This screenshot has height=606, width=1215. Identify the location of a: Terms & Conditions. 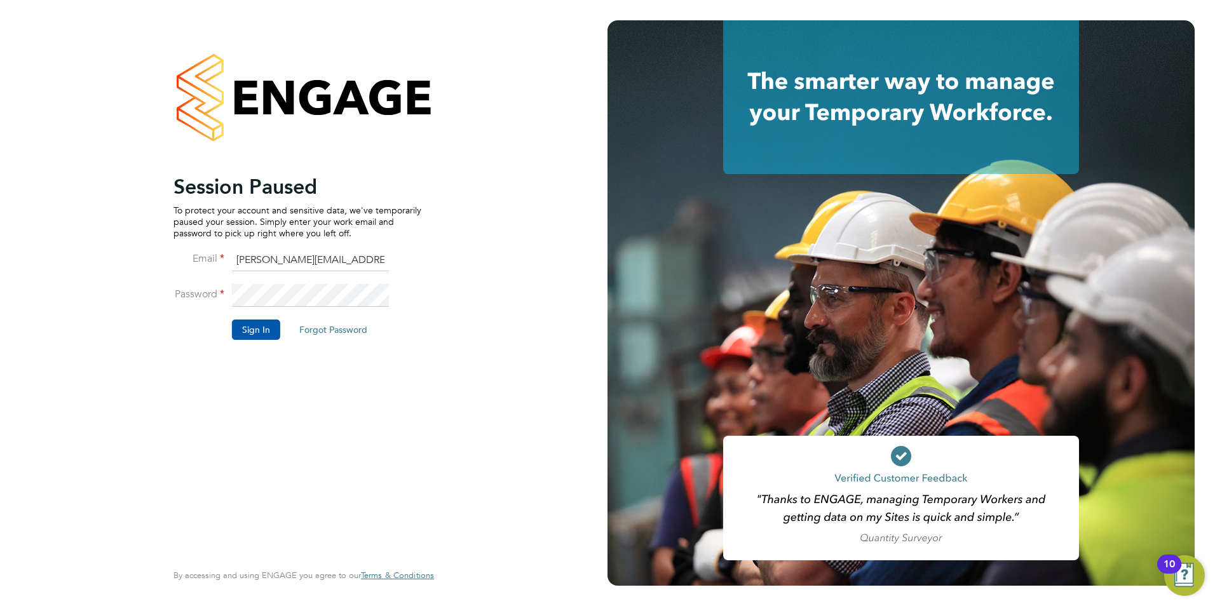
(397, 576).